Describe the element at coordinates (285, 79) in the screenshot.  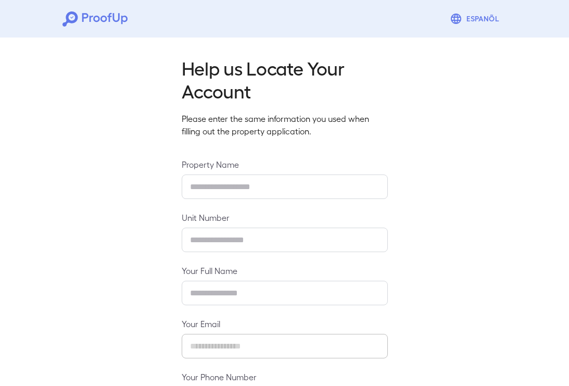
I see `h2: Help us Locate Your Account` at that location.